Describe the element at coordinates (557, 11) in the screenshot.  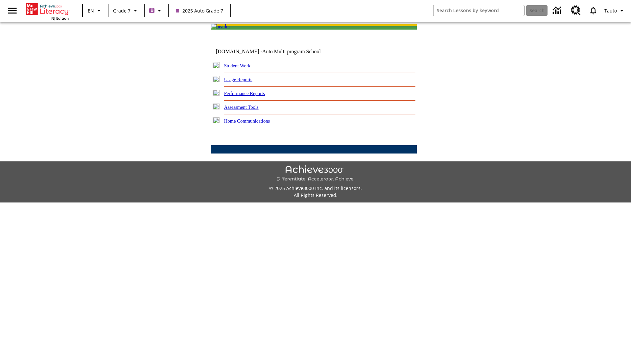
I see `a: Data Center` at that location.